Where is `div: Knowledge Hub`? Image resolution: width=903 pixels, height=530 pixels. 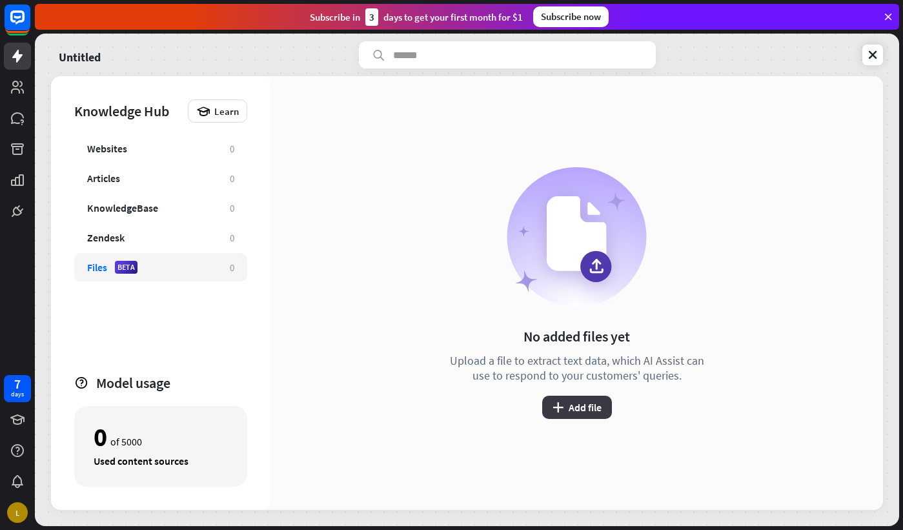
div: Knowledge Hub is located at coordinates (128, 111).